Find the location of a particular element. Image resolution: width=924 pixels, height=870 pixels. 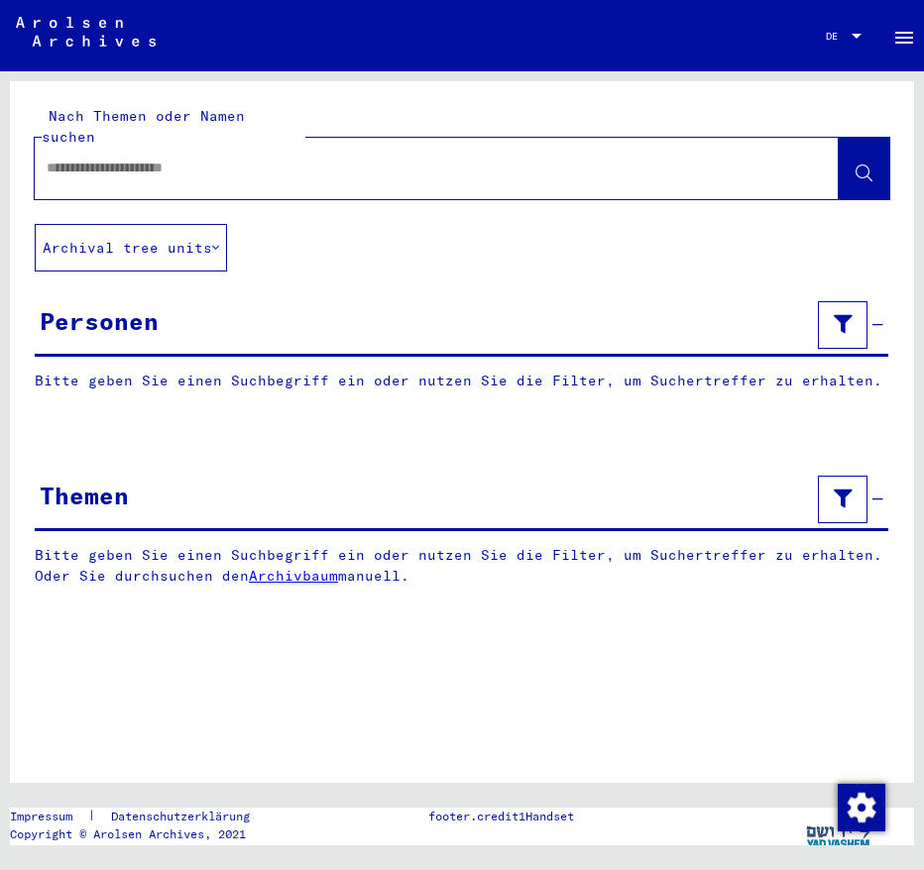

p: footer.credit1Handset is located at coordinates (501, 817).